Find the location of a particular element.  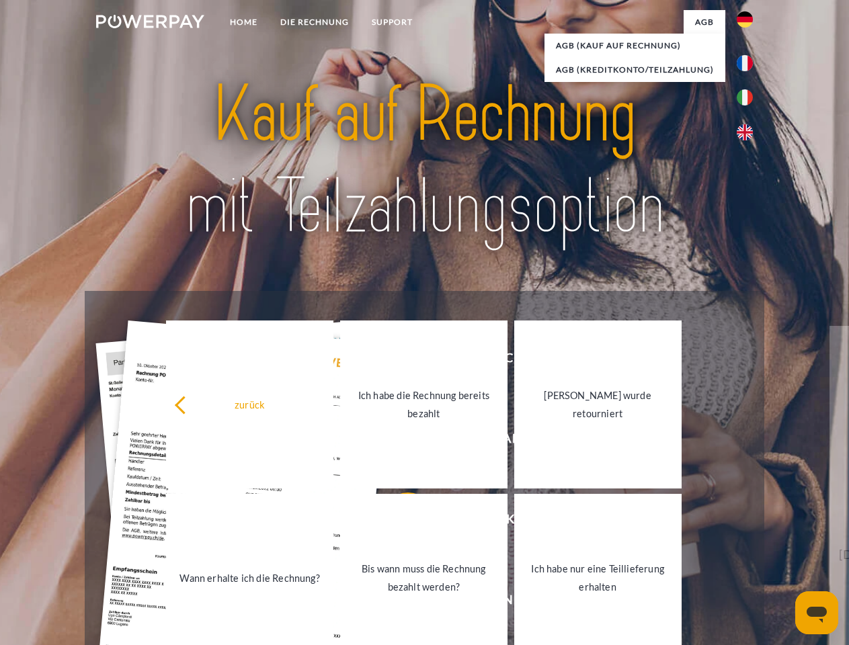

div: Ich habe nur eine Teillieferung erhalten is located at coordinates (597, 578).